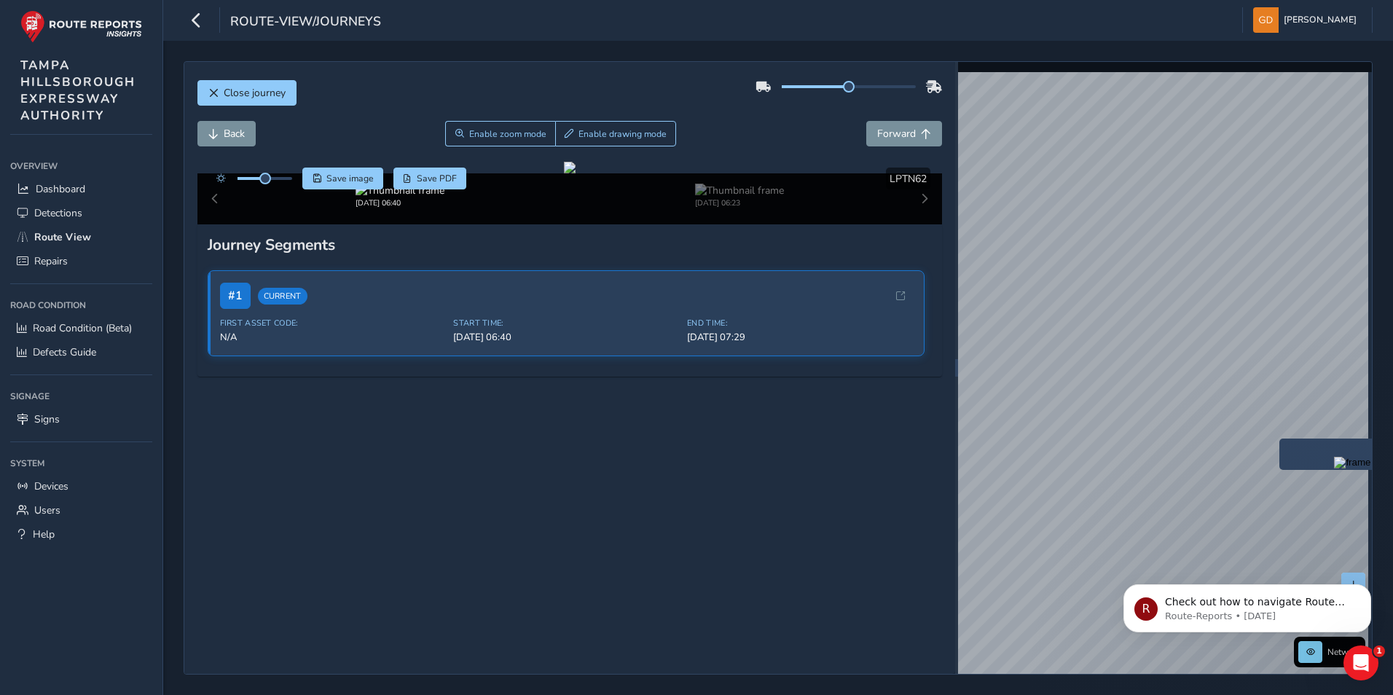 The height and width of the screenshot is (695, 1393). I want to click on span: Start Time:, so click(565, 323).